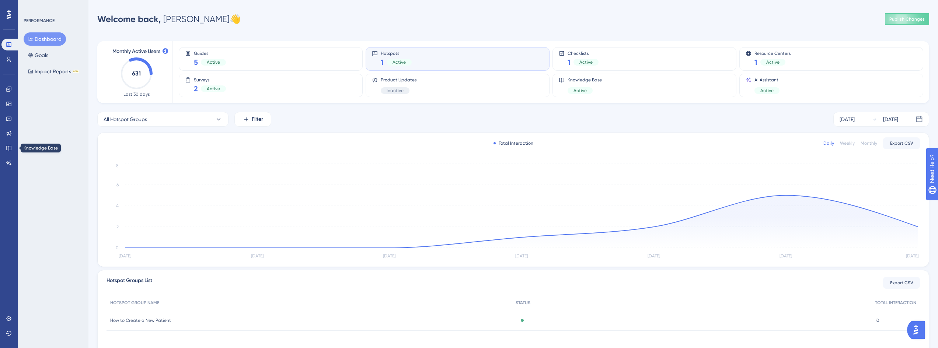 The height and width of the screenshot is (348, 938). Describe the element at coordinates (513, 143) in the screenshot. I see `div: Total Interaction` at that location.